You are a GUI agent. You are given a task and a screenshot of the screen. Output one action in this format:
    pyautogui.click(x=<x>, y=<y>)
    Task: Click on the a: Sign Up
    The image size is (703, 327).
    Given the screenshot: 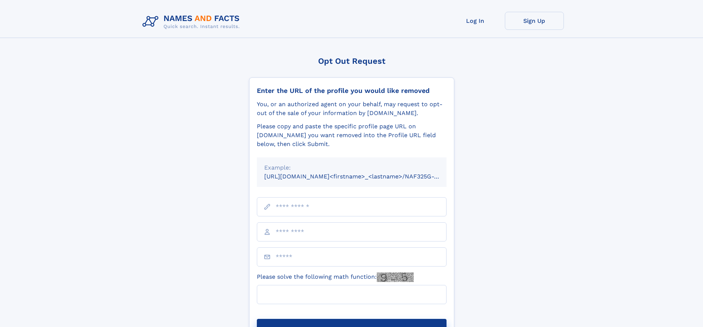 What is the action you would take?
    pyautogui.click(x=534, y=21)
    